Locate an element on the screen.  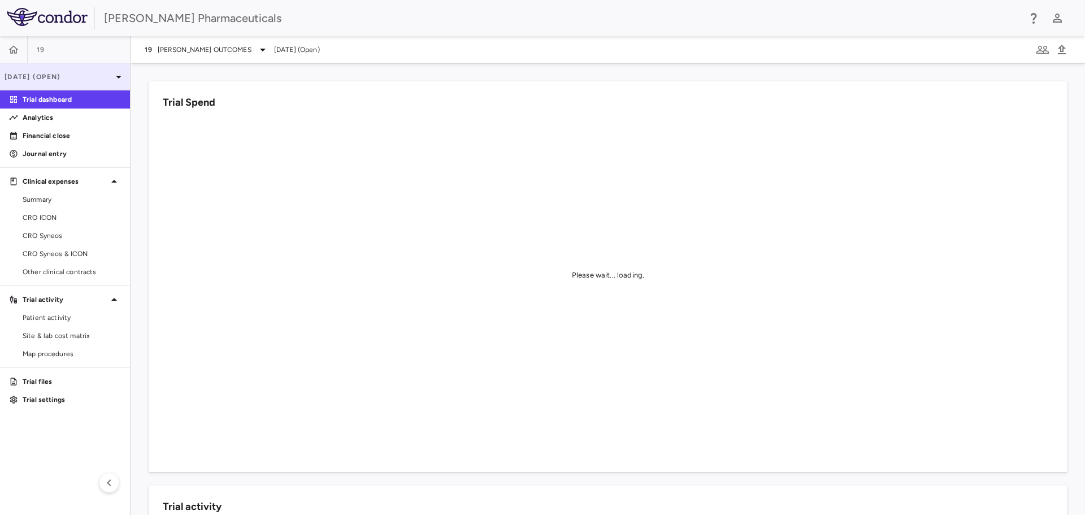
span: CRO Syneos is located at coordinates (72, 236).